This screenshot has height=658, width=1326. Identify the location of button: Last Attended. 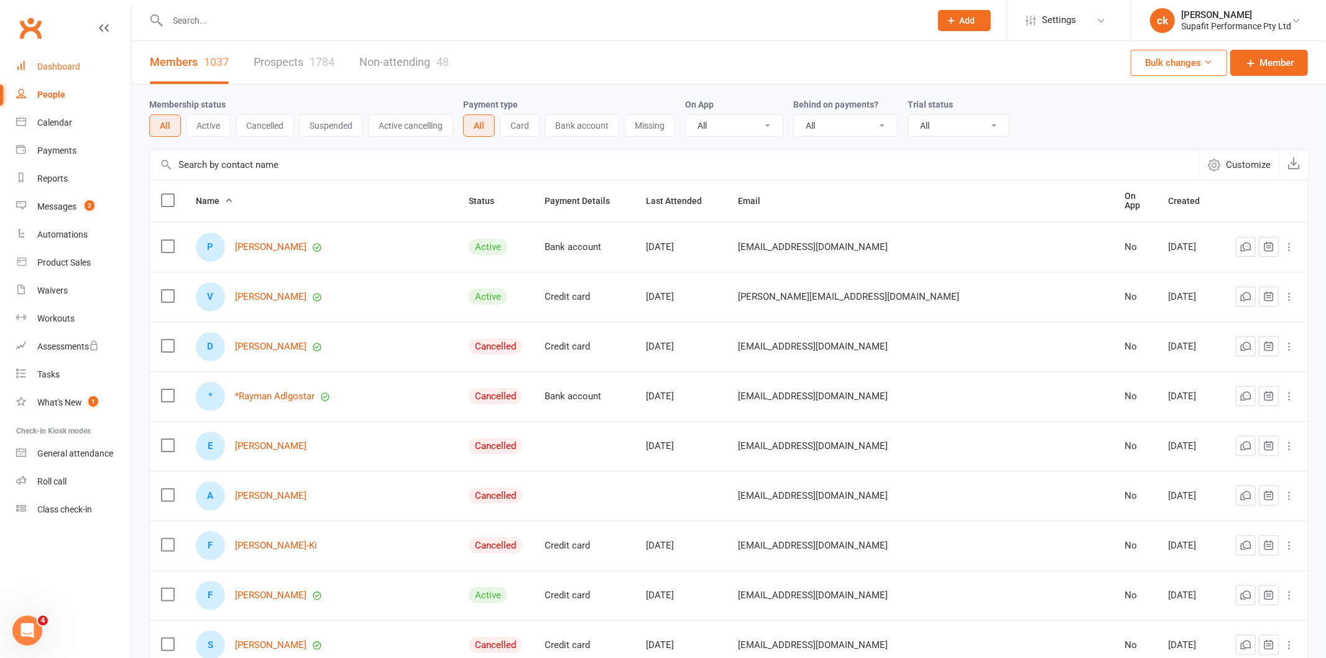
(681, 201).